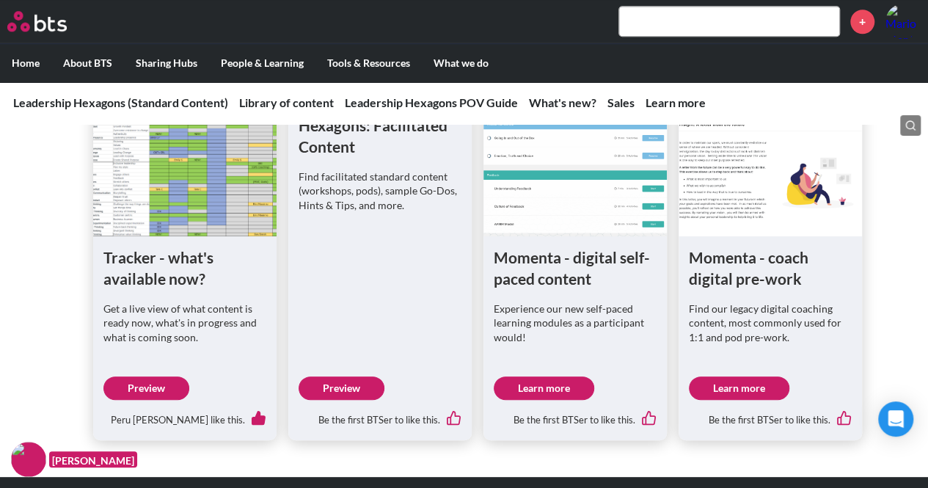 The height and width of the screenshot is (488, 928). What do you see at coordinates (621, 102) in the screenshot?
I see `a: Sales` at bounding box center [621, 102].